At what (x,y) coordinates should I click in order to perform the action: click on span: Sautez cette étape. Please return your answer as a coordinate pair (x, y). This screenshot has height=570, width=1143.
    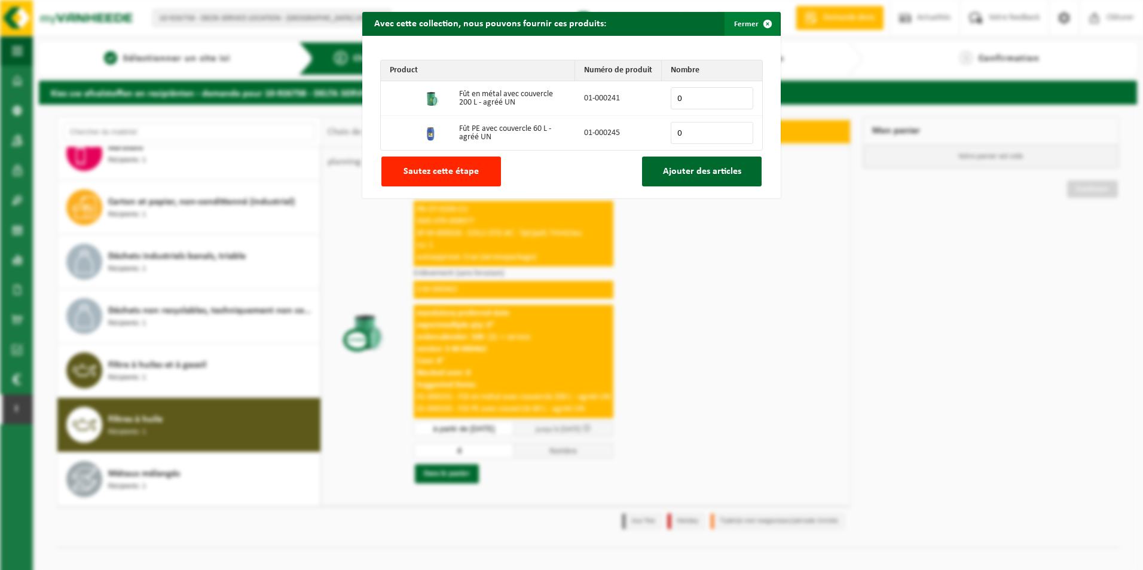
    Looking at the image, I should click on (441, 172).